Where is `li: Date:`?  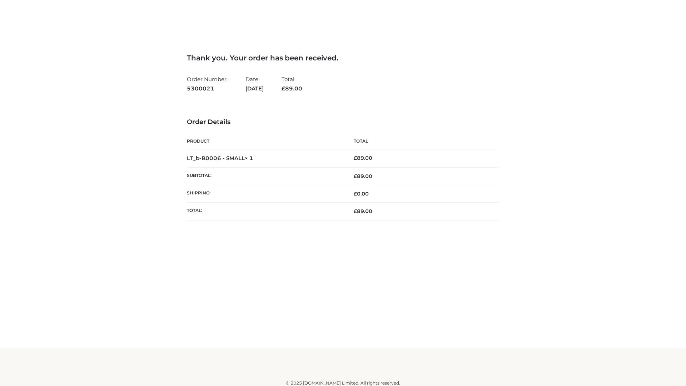
li: Date: is located at coordinates (254, 84).